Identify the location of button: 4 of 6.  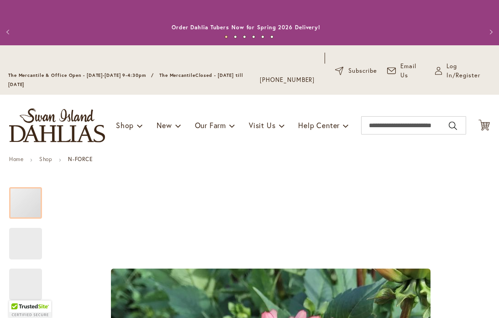
(254, 37).